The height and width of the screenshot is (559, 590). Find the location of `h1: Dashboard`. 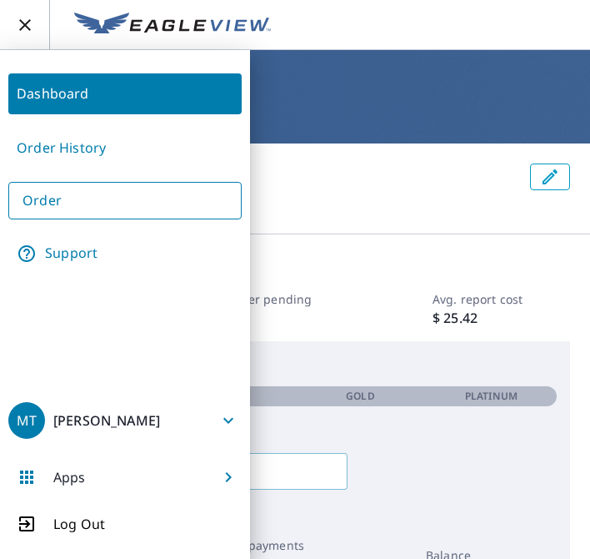

h1: Dashboard is located at coordinates (295, 113).